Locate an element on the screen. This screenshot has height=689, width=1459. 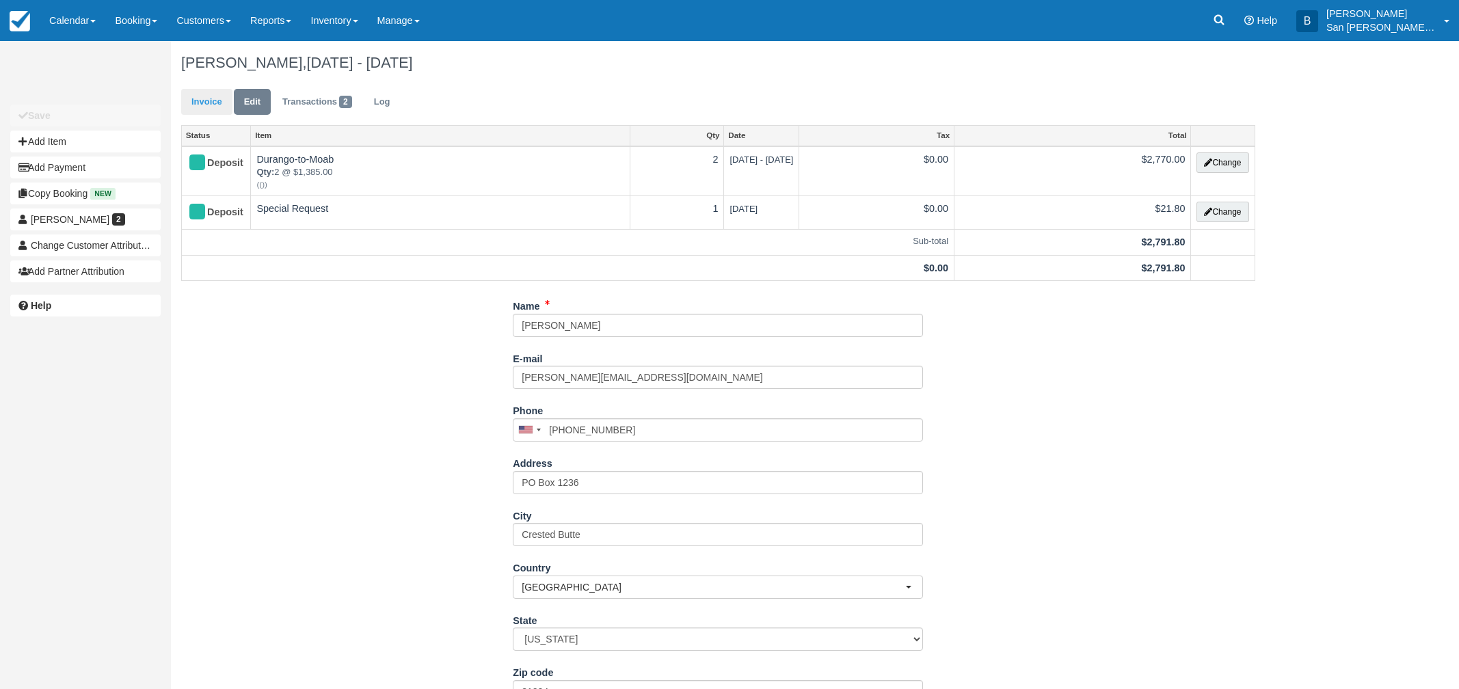
button: Add Item is located at coordinates (85, 142).